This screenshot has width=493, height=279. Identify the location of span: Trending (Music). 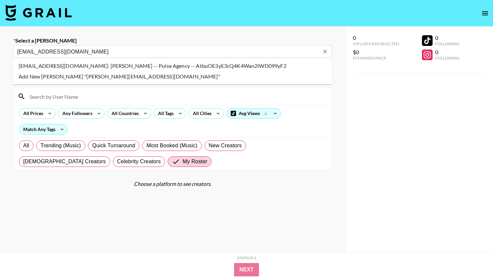
(61, 145).